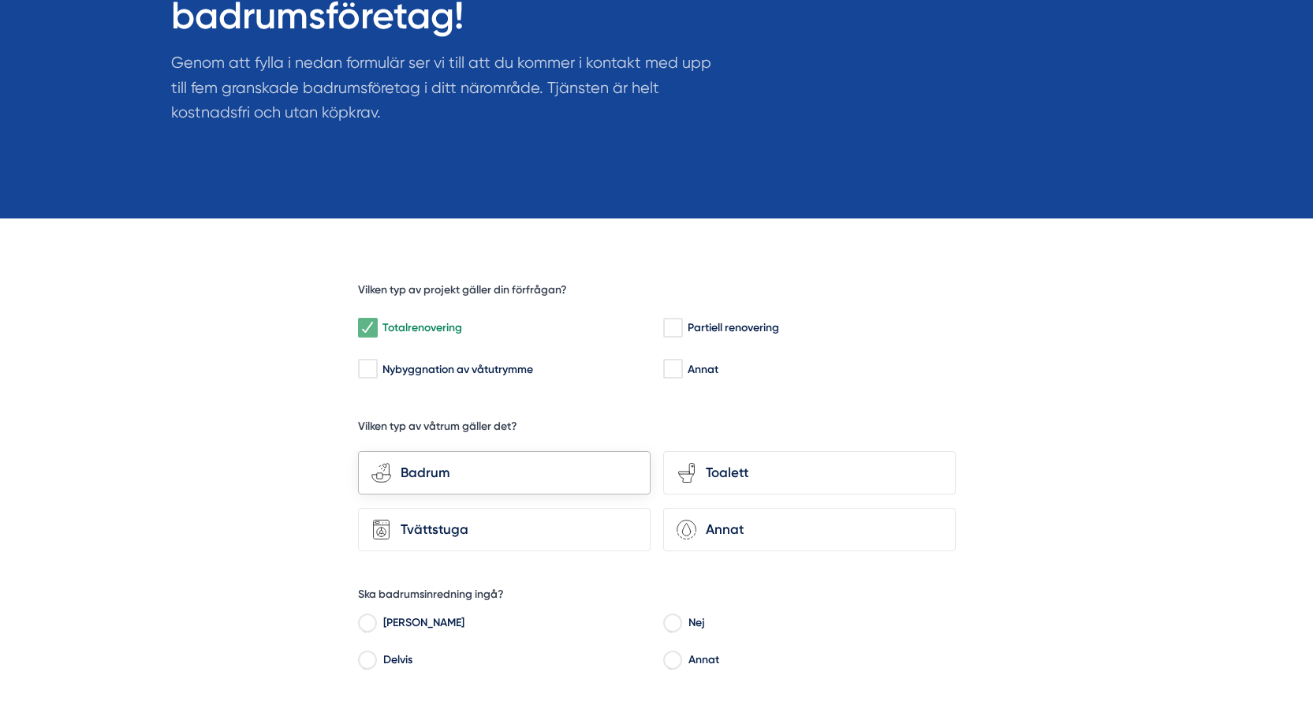 The width and height of the screenshot is (1313, 709). Describe the element at coordinates (462, 292) in the screenshot. I see `h5: Vilken typ av projekt gäller din förfrågan?` at that location.